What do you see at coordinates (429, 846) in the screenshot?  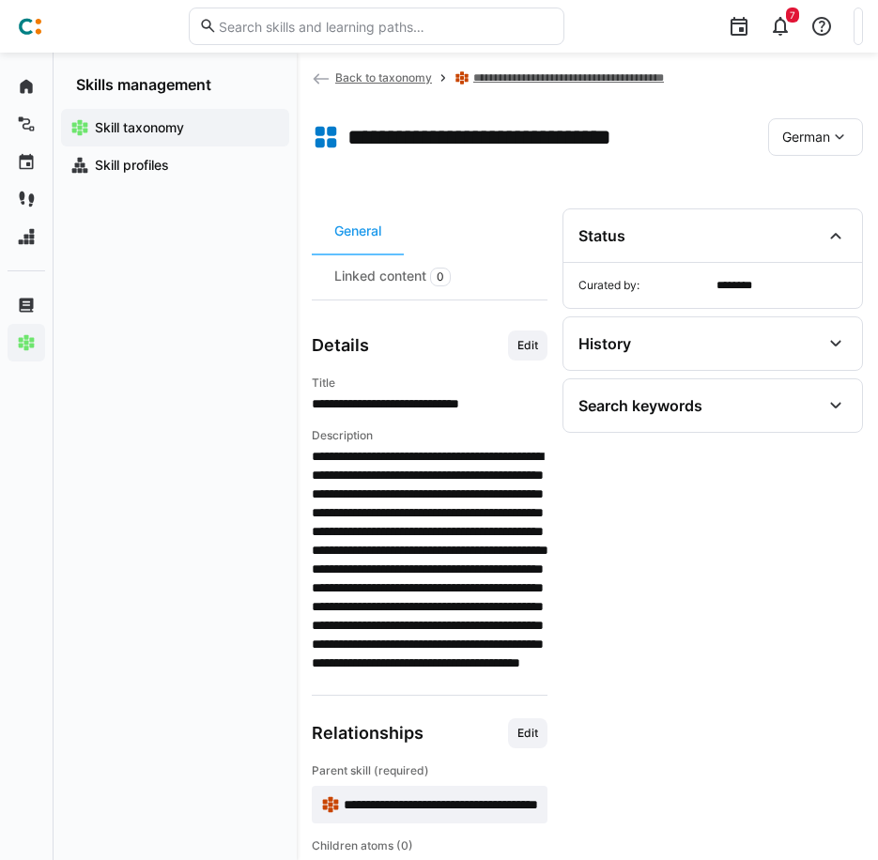 I see `h4: Children atoms (0)` at bounding box center [429, 846].